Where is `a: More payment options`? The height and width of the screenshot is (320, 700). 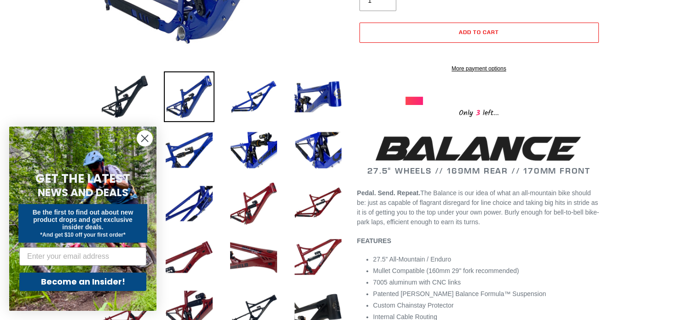
a: More payment options is located at coordinates (479, 69).